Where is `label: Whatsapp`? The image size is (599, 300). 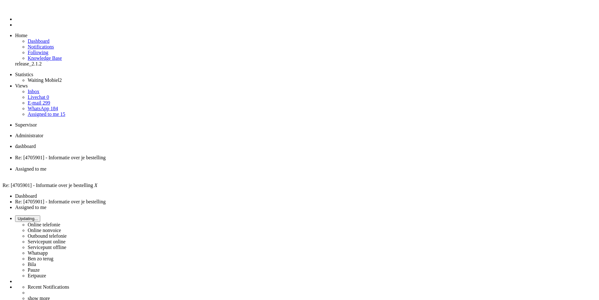 label: Whatsapp is located at coordinates (38, 252).